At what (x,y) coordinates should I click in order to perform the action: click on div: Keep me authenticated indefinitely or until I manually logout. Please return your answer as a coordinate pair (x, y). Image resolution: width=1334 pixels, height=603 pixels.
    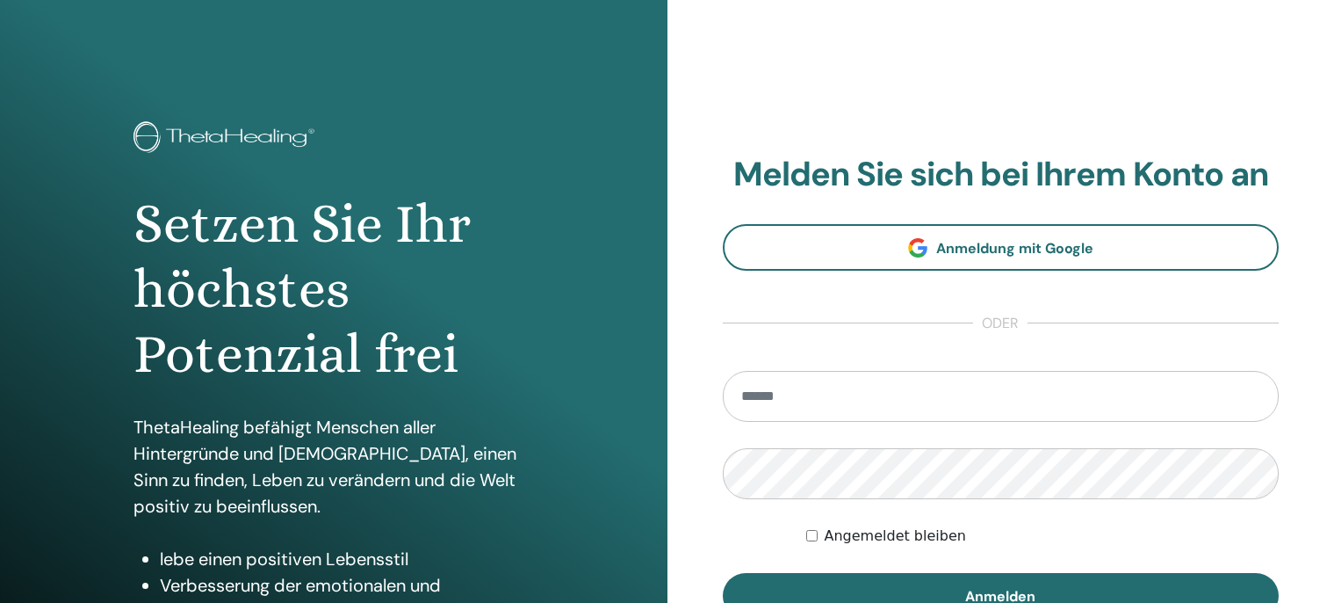
    Looking at the image, I should click on (1043, 536).